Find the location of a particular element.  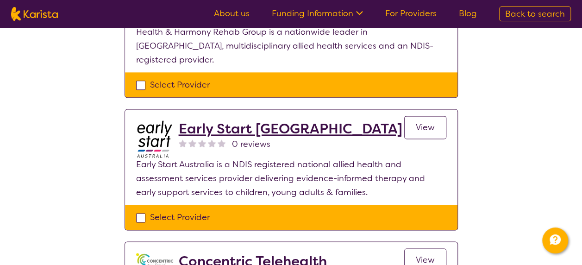

button: Channel Menu is located at coordinates (555, 240).